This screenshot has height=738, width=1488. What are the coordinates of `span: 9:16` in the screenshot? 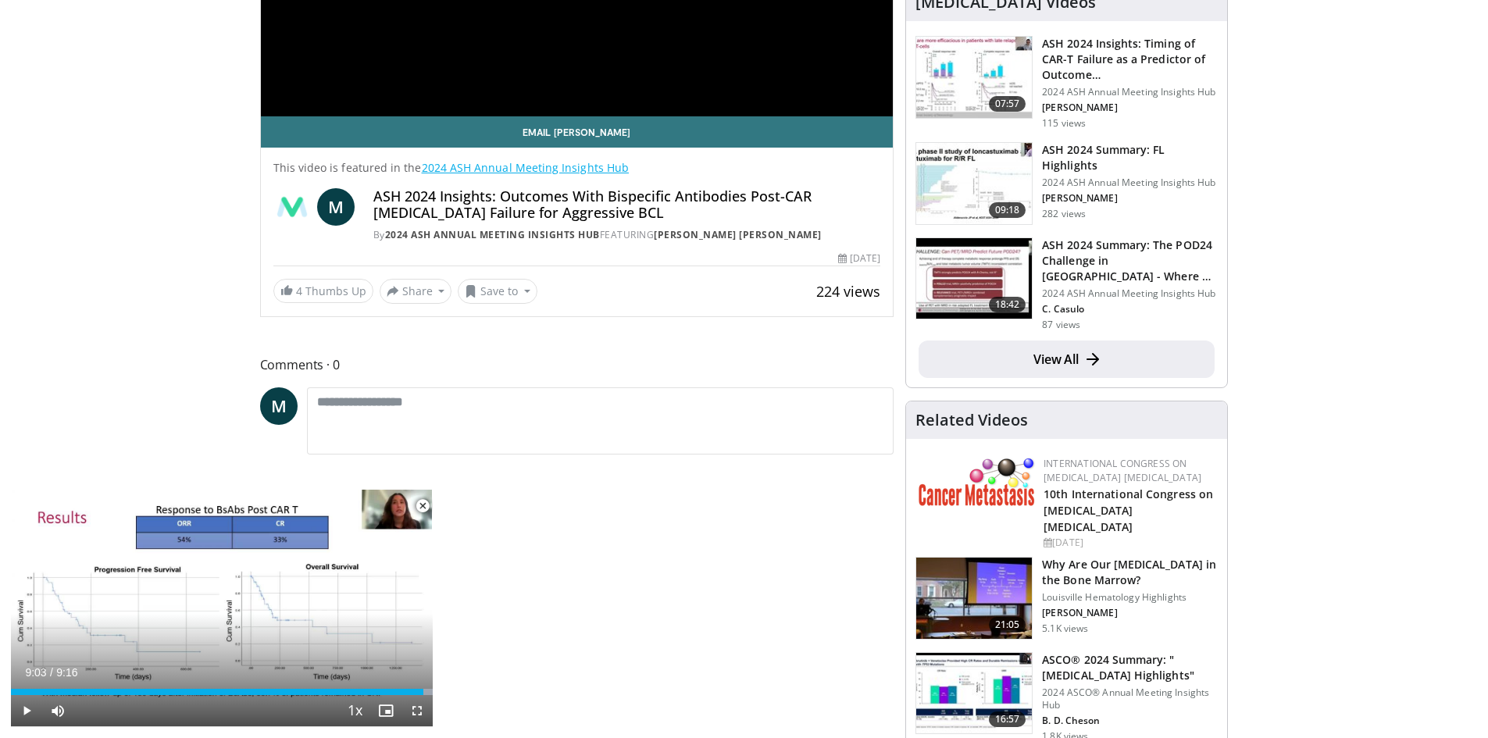 It's located at (66, 672).